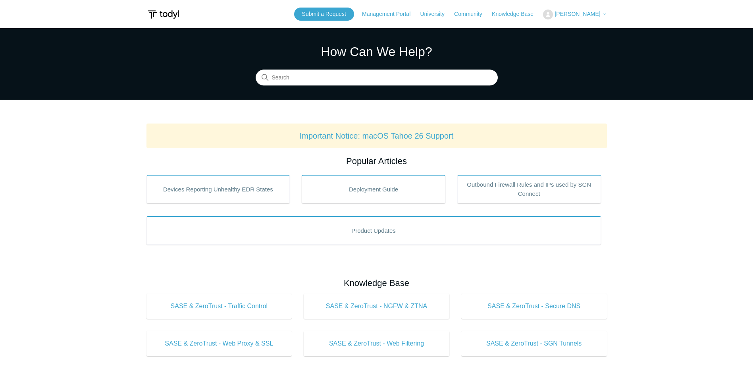  Describe the element at coordinates (219, 343) in the screenshot. I see `a: SASE & ZeroTrust - Web Proxy & SSL` at that location.